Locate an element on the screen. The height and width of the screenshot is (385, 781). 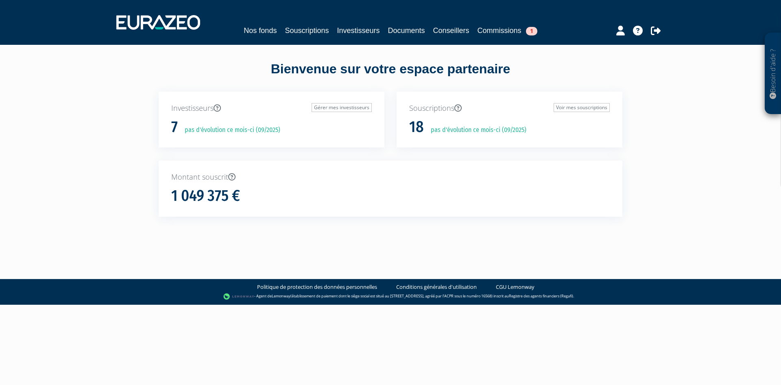
a: Souscriptions is located at coordinates (307, 31).